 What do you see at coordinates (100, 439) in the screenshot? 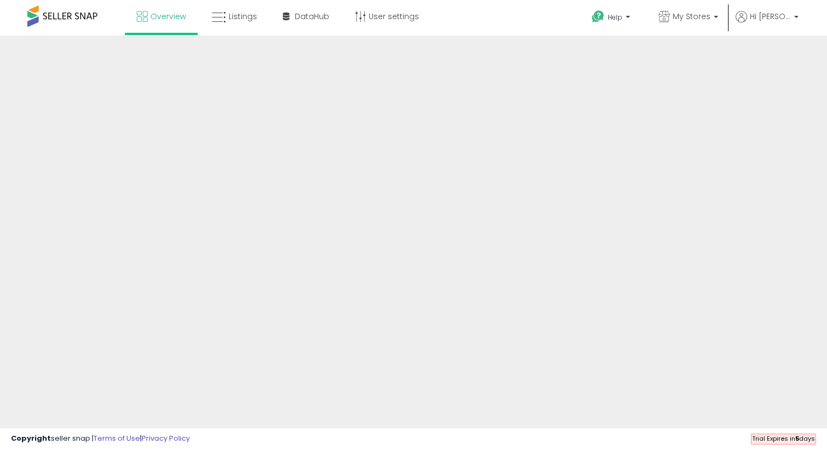
I see `div: seller snap | |` at bounding box center [100, 439].